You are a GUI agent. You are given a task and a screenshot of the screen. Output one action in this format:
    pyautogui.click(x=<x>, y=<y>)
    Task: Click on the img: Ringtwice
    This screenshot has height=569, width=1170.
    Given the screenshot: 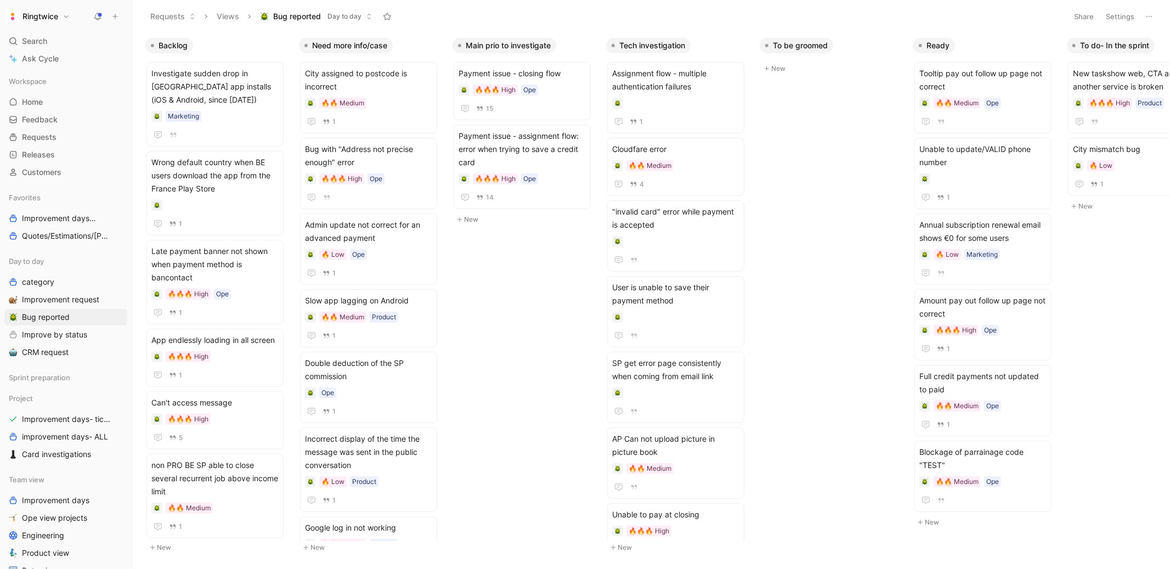 What is the action you would take?
    pyautogui.click(x=13, y=16)
    